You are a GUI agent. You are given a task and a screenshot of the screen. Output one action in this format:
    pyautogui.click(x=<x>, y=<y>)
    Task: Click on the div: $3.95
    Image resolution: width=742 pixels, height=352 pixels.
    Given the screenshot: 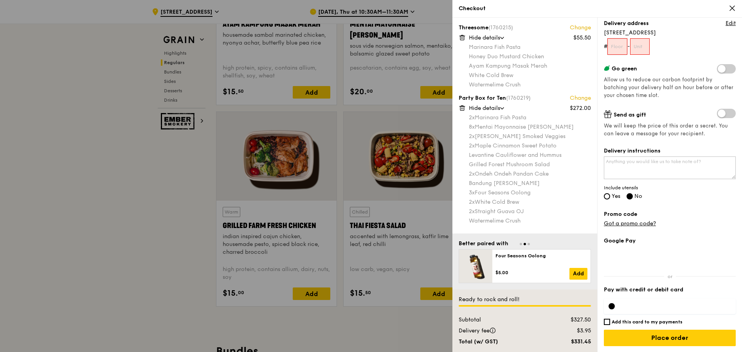 What is the action you would take?
    pyautogui.click(x=572, y=331)
    